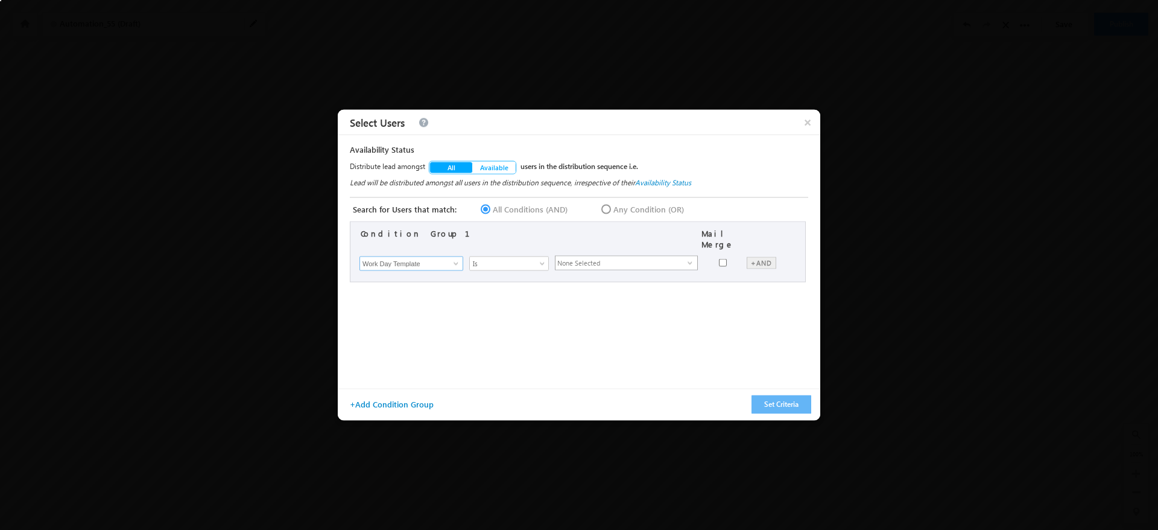  Describe the element at coordinates (530, 209) in the screenshot. I see `span: All Conditions (AND)` at that location.